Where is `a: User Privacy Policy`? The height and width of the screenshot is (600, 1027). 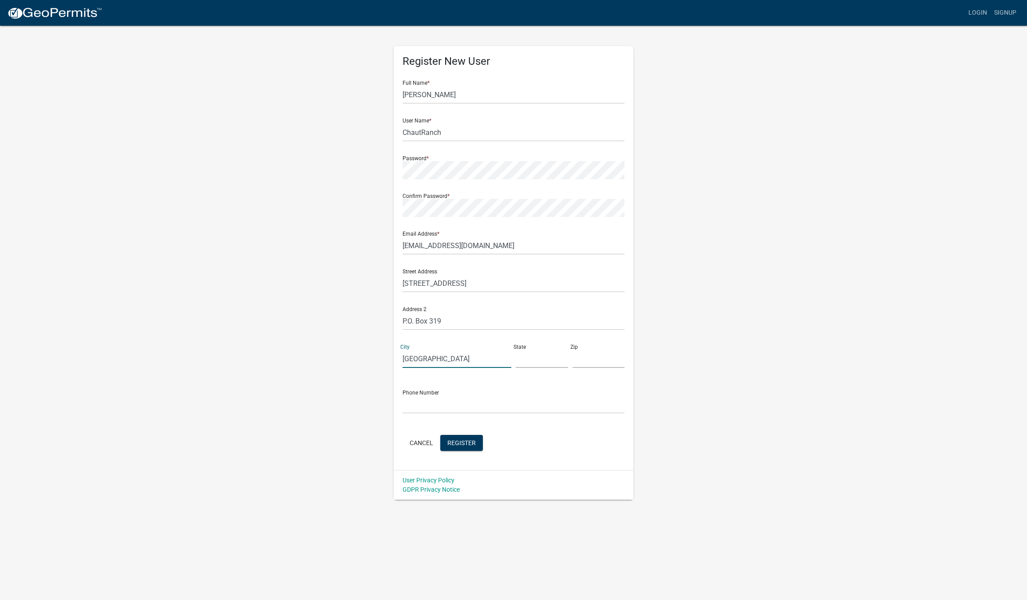
a: User Privacy Policy is located at coordinates (428, 480).